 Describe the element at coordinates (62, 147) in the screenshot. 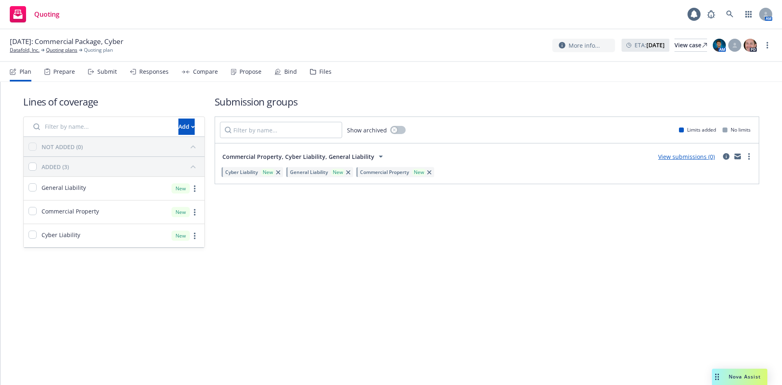

I see `div: NOT ADDED (0)` at that location.